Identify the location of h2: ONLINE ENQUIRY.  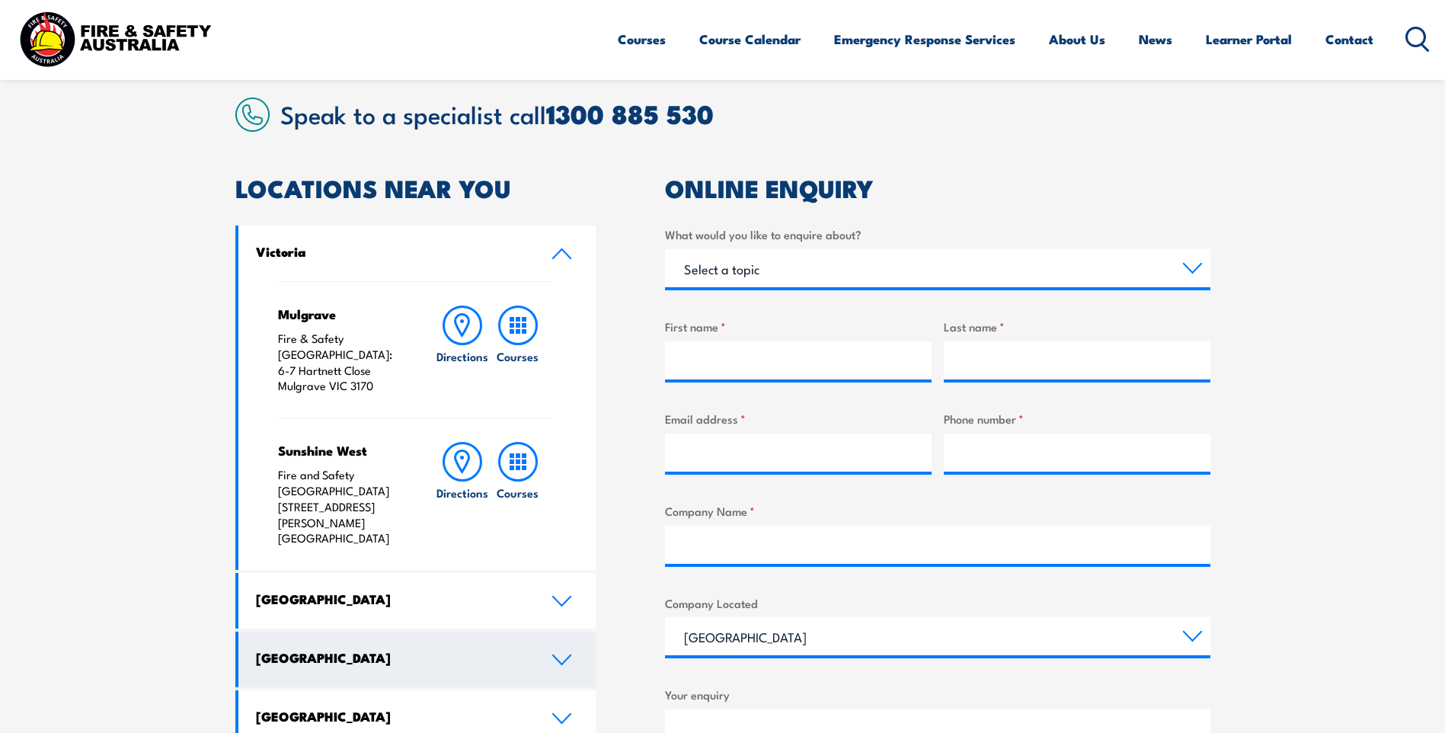
(937, 187).